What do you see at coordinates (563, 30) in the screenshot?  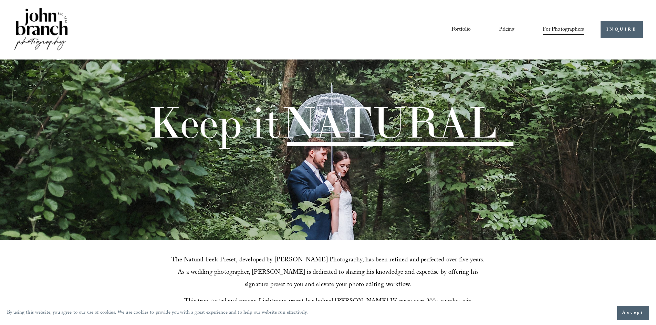 I see `span: For Photographers` at bounding box center [563, 30].